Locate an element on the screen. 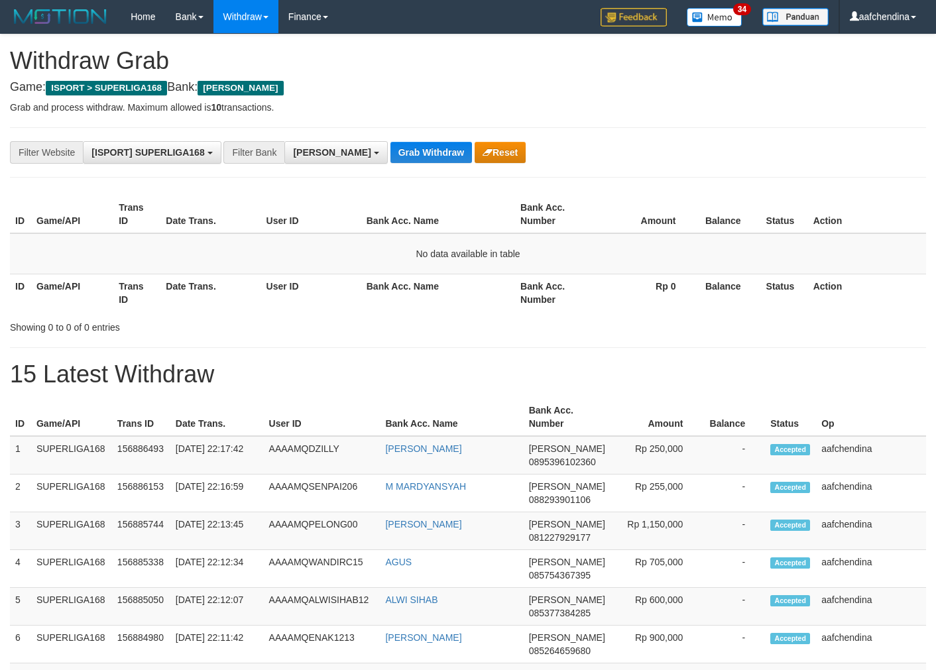 This screenshot has width=936, height=670. img: panduan.png is located at coordinates (795, 17).